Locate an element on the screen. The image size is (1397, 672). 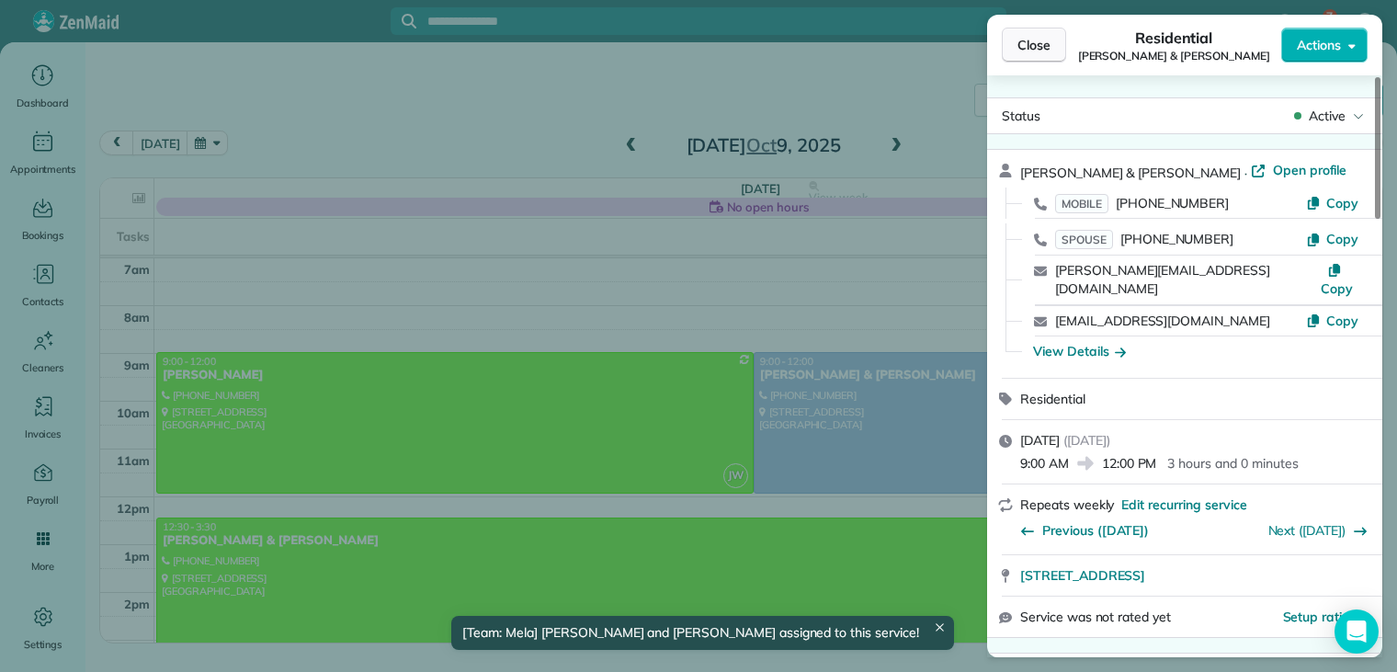
span: Open profile is located at coordinates (1310, 170).